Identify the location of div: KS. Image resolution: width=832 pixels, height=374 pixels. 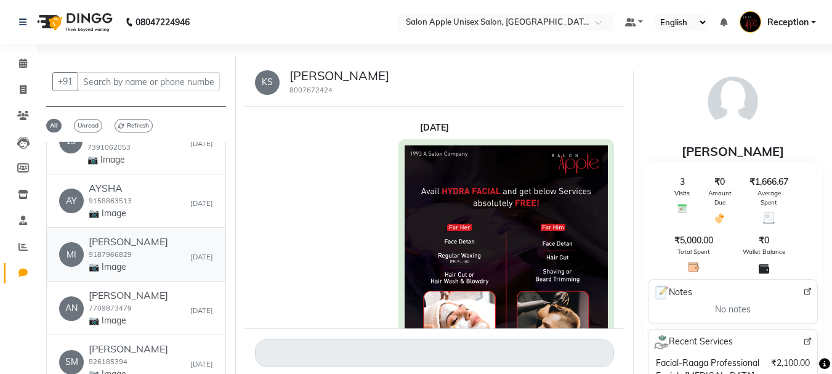
(267, 83).